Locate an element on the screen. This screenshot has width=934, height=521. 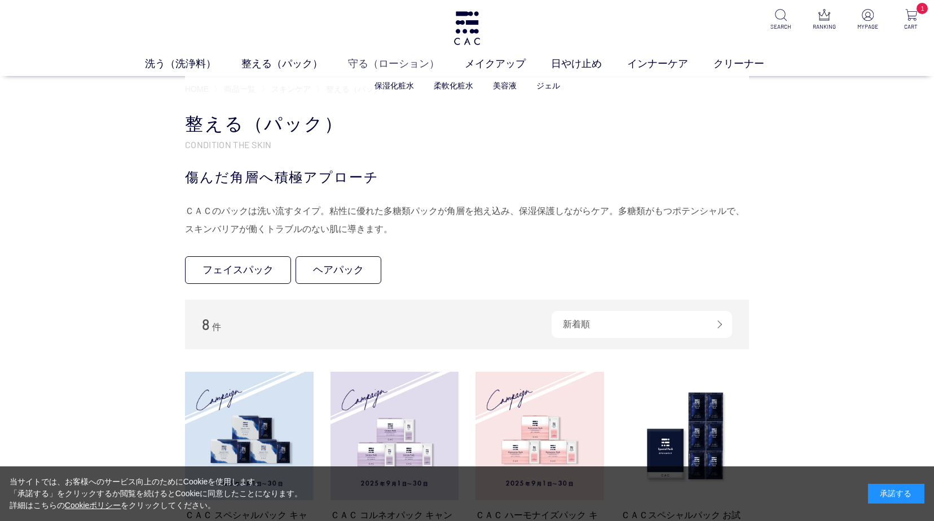
a: MYPAGE is located at coordinates (867, 20).